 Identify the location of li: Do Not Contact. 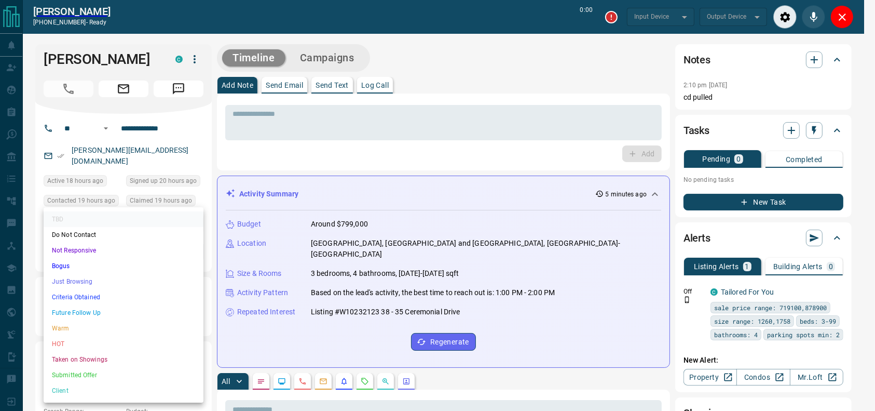
(124, 235).